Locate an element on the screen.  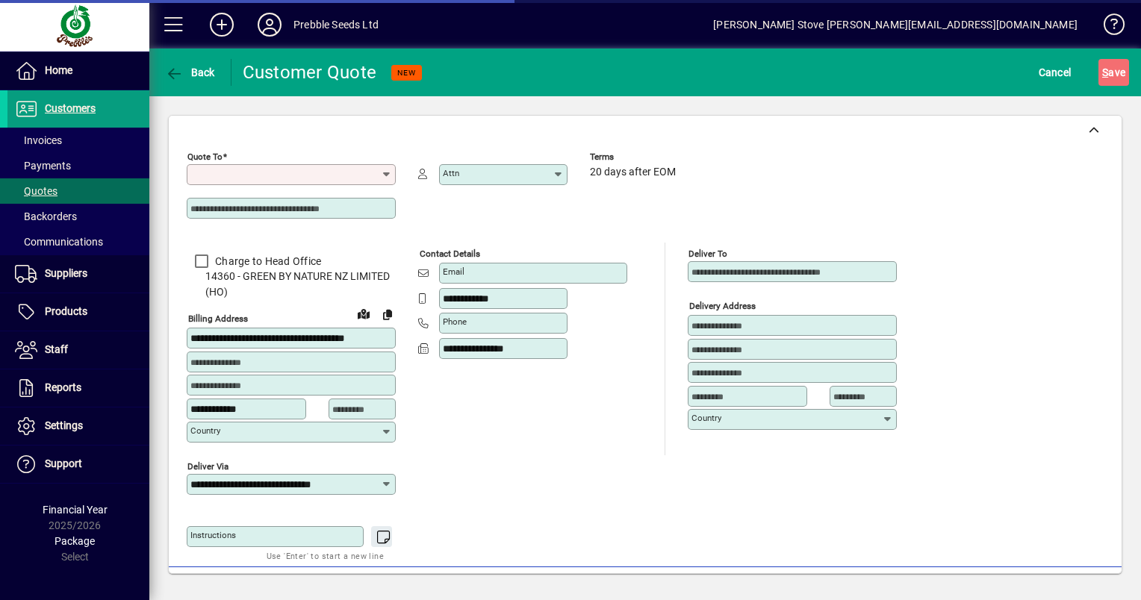
button: Add is located at coordinates (222, 25).